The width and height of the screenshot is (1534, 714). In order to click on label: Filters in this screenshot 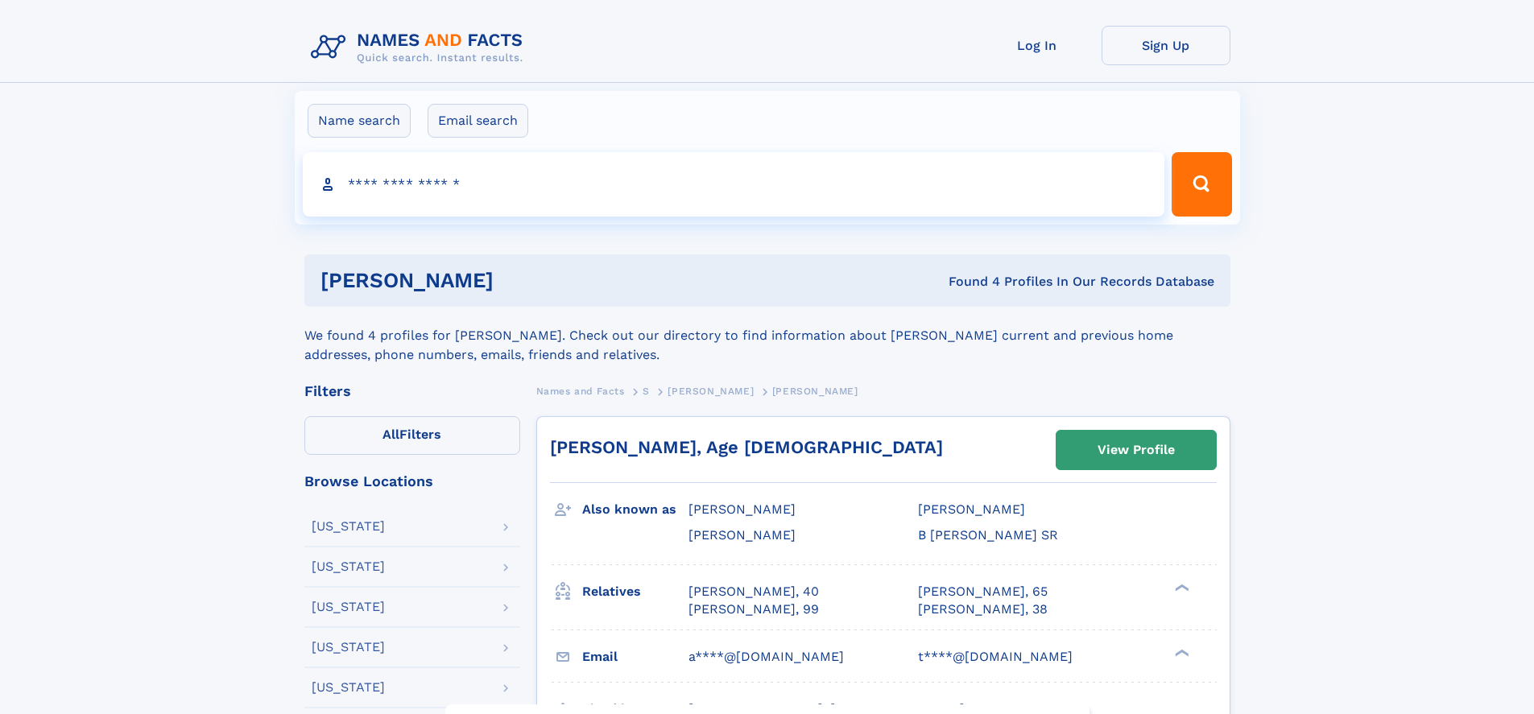, I will do `click(412, 436)`.